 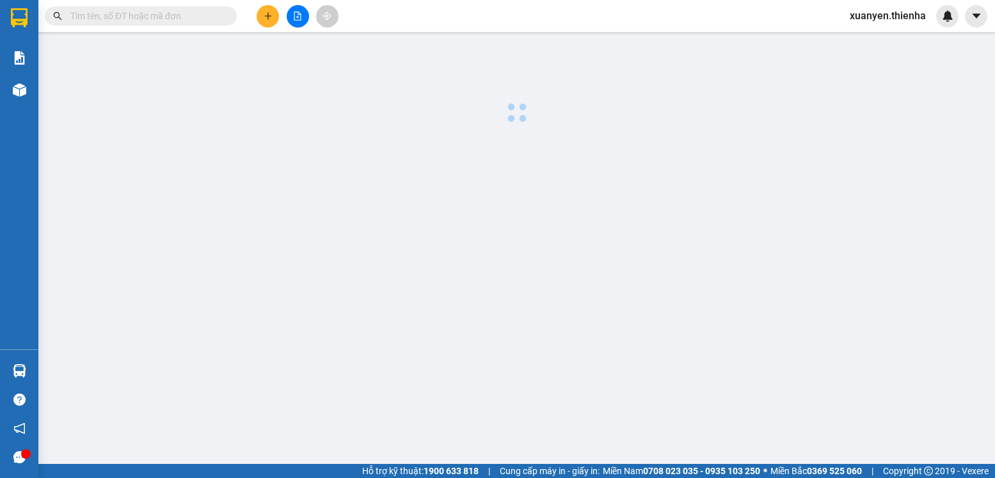 I want to click on strong: 0369 525 060, so click(x=834, y=471).